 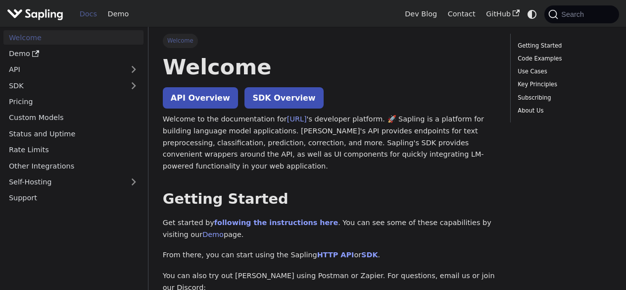 What do you see at coordinates (502, 14) in the screenshot?
I see `a: GitHub` at bounding box center [502, 14].